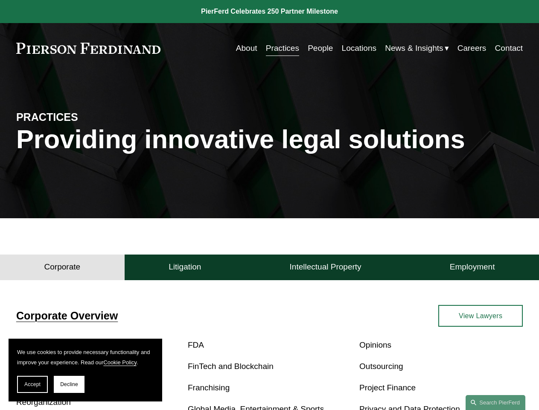  Describe the element at coordinates (32, 384) in the screenshot. I see `button: Accept` at that location.